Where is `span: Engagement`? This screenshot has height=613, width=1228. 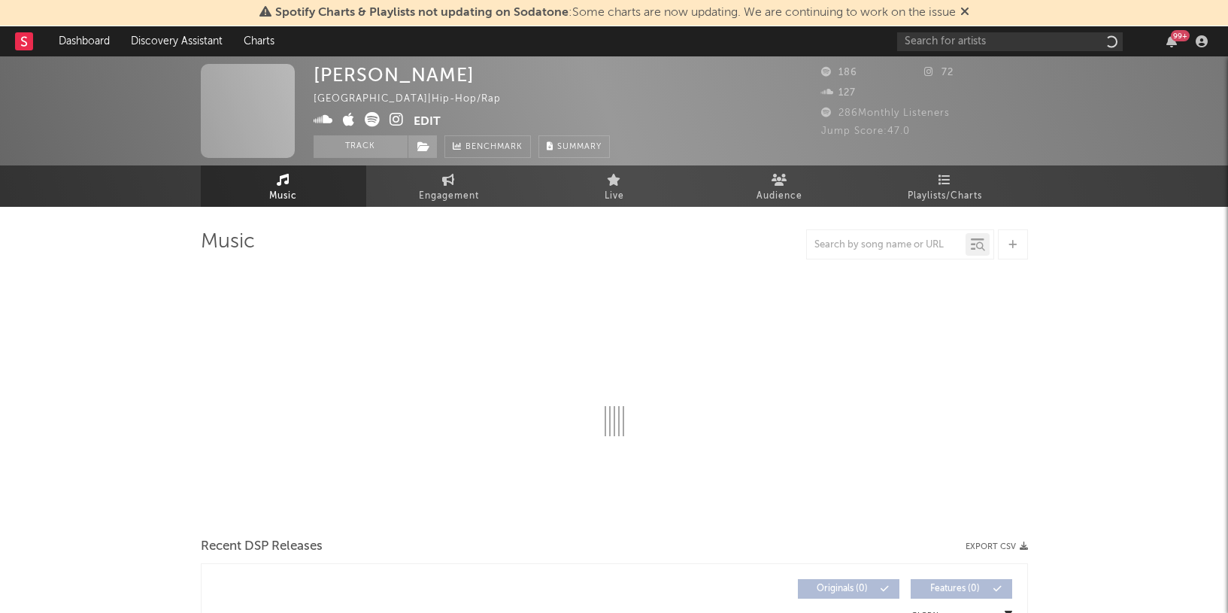 span: Engagement is located at coordinates (449, 196).